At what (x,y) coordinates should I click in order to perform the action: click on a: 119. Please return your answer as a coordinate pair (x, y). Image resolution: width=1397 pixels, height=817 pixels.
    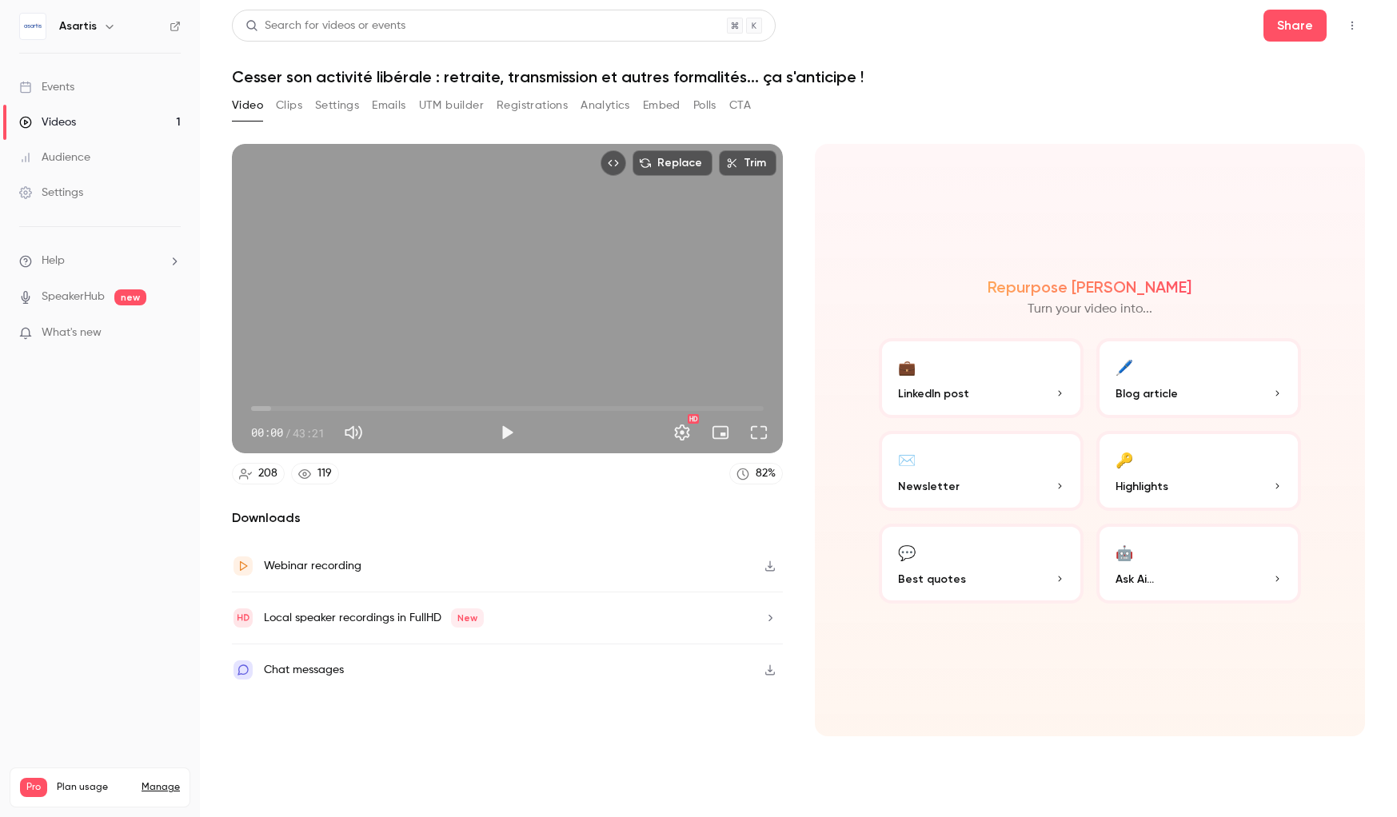
    Looking at the image, I should click on (315, 473).